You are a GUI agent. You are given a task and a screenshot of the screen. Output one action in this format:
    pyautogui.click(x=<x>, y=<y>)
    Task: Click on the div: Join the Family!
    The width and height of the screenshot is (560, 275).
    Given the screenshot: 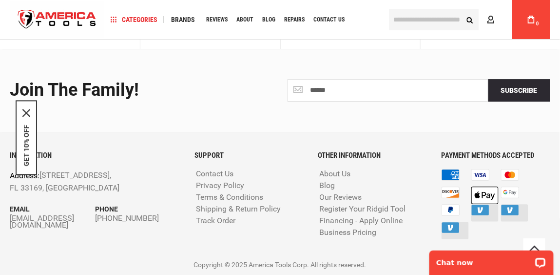 What is the action you would take?
    pyautogui.click(x=141, y=90)
    